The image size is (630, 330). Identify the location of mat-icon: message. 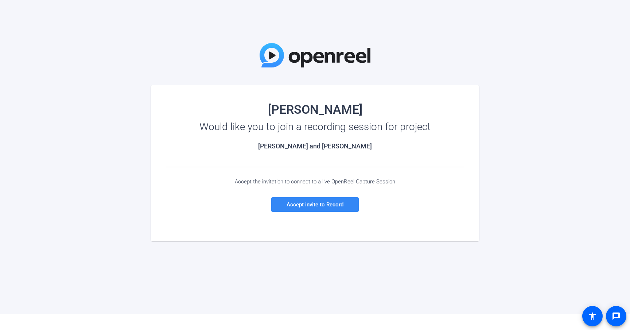
(616, 316).